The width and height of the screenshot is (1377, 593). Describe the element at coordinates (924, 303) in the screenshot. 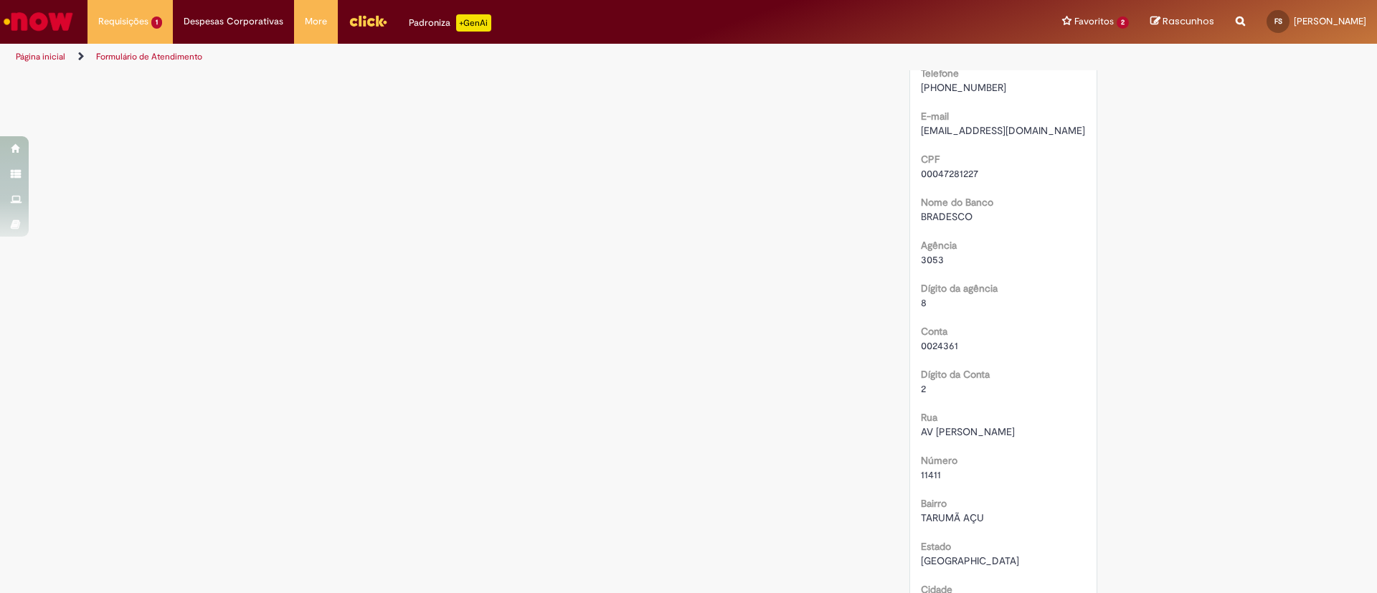

I see `span: 8` at that location.